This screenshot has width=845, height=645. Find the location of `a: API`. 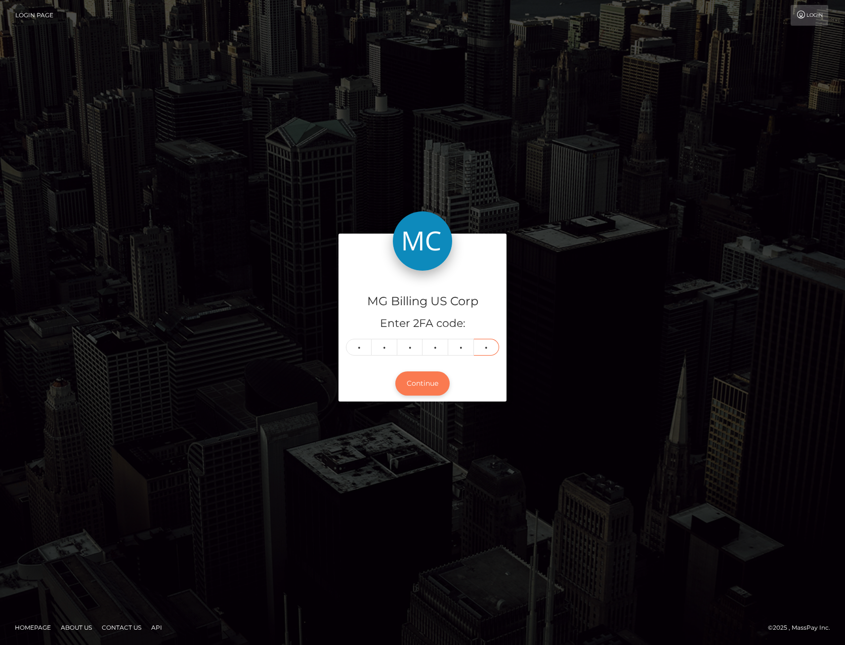

a: API is located at coordinates (157, 627).